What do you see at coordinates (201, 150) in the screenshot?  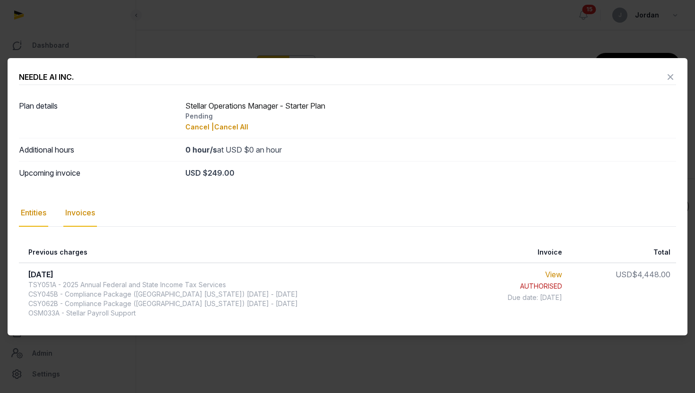 I see `strong: 0 hour/s` at bounding box center [201, 150].